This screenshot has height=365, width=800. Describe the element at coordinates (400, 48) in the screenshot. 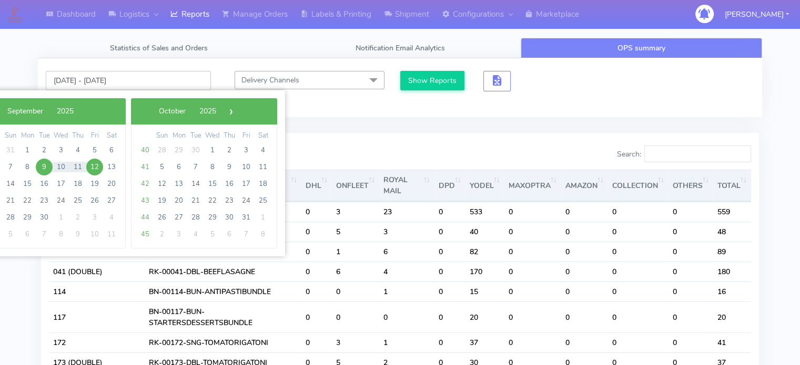

I see `span: Notification Email Analytics` at that location.